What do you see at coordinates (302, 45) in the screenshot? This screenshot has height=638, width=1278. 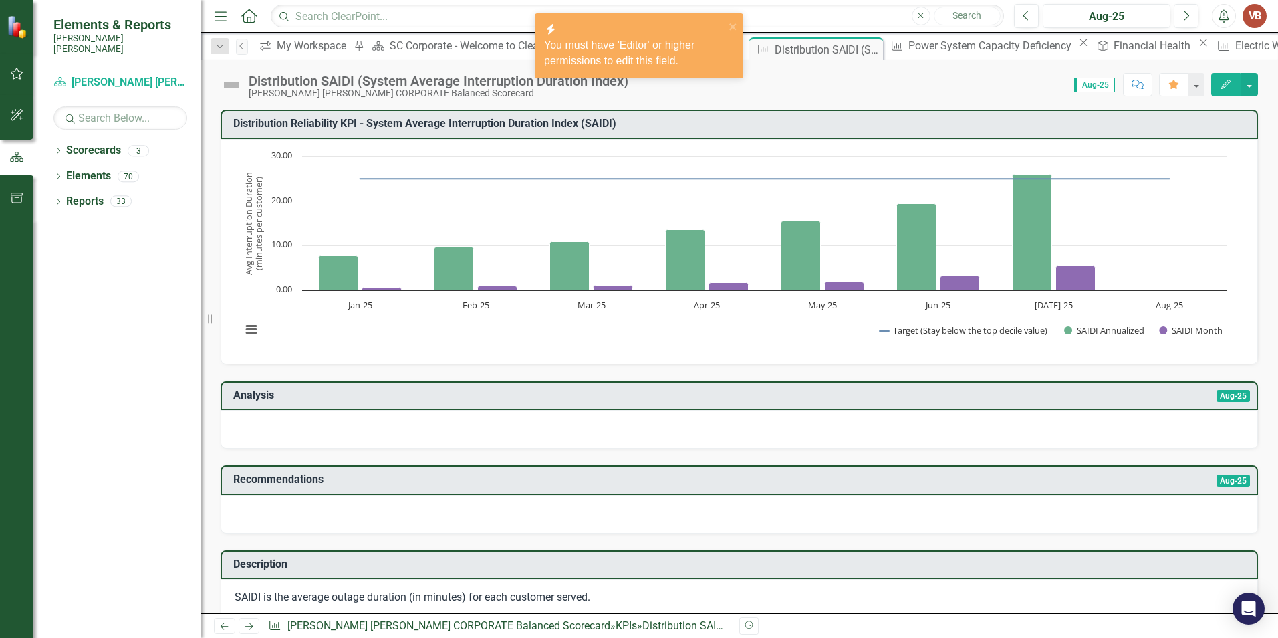 I see `a: My Workspace` at bounding box center [302, 45].